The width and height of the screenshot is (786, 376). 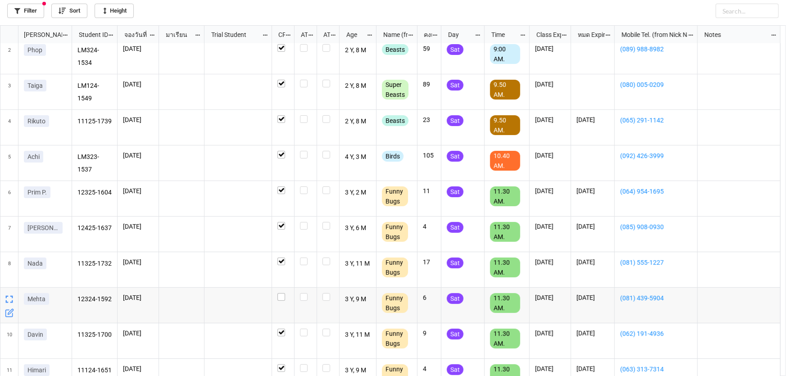 What do you see at coordinates (656, 263) in the screenshot?
I see `a: (081) 555-1227` at bounding box center [656, 263].